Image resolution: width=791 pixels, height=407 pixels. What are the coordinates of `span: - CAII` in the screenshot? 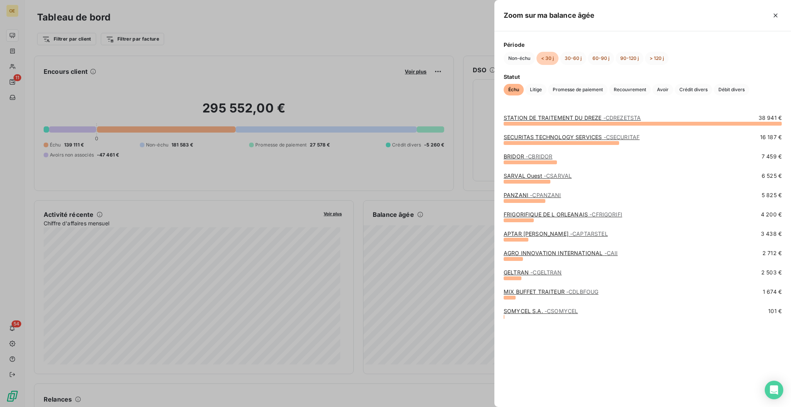 It's located at (611, 253).